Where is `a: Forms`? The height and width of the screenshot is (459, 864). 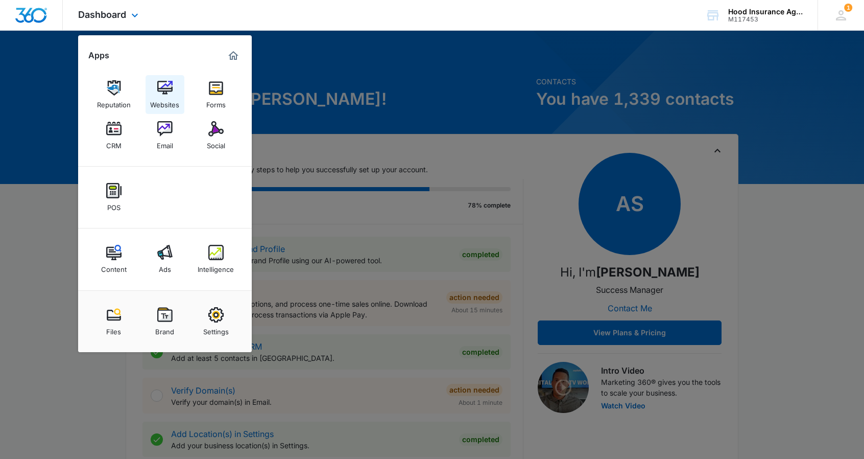
a: Forms is located at coordinates (216, 94).